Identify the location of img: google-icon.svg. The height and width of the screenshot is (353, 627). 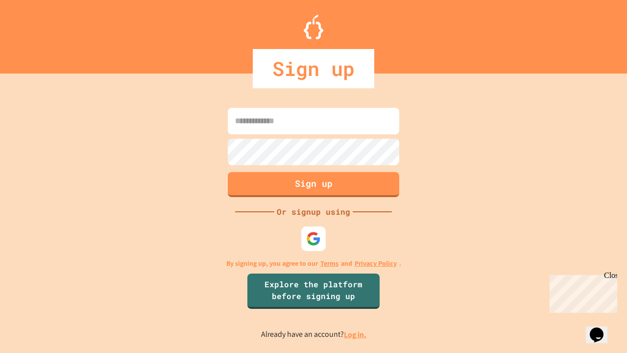
(314, 239).